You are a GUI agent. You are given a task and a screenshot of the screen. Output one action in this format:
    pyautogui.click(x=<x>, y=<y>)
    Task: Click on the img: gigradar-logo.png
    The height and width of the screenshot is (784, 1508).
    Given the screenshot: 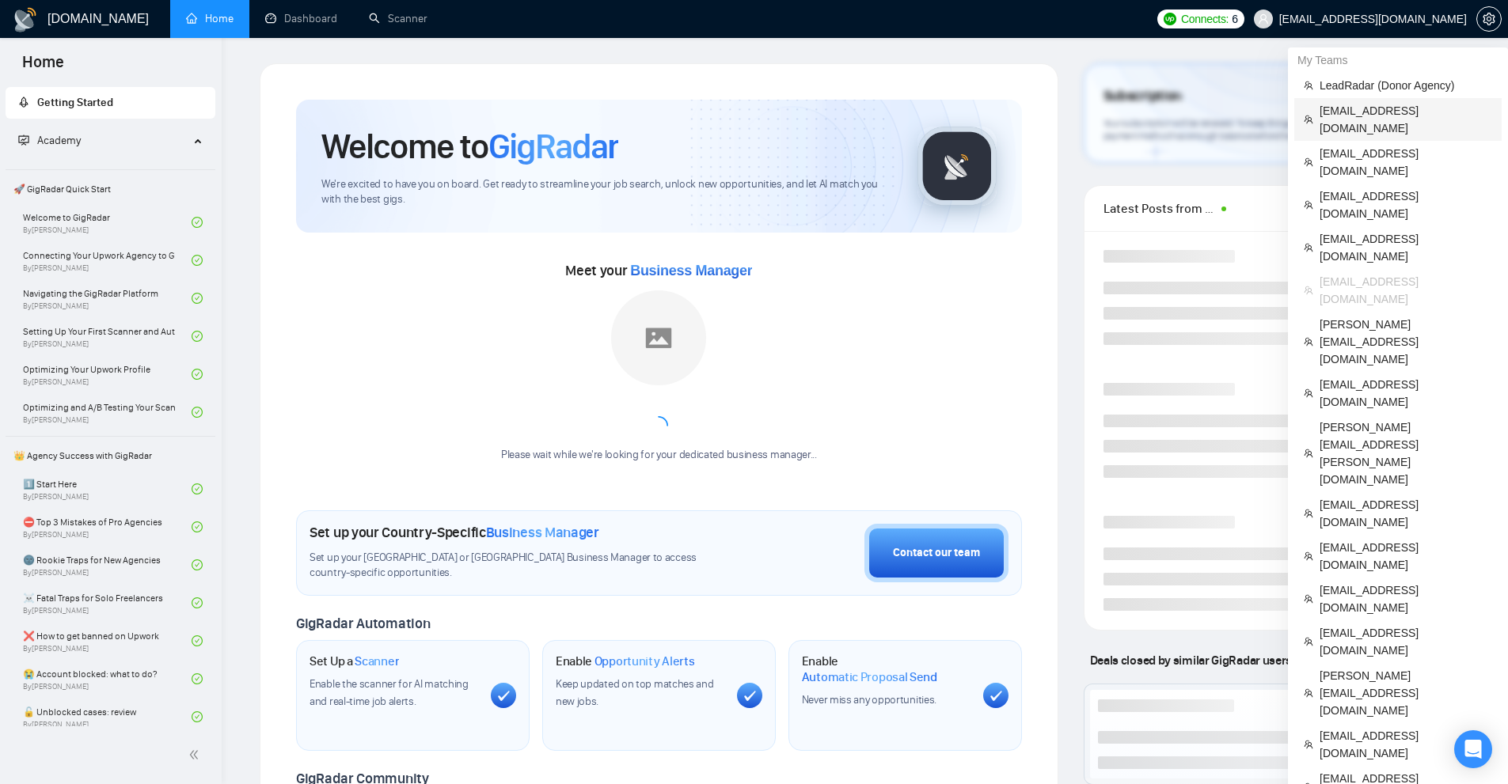 What is the action you would take?
    pyautogui.click(x=957, y=166)
    